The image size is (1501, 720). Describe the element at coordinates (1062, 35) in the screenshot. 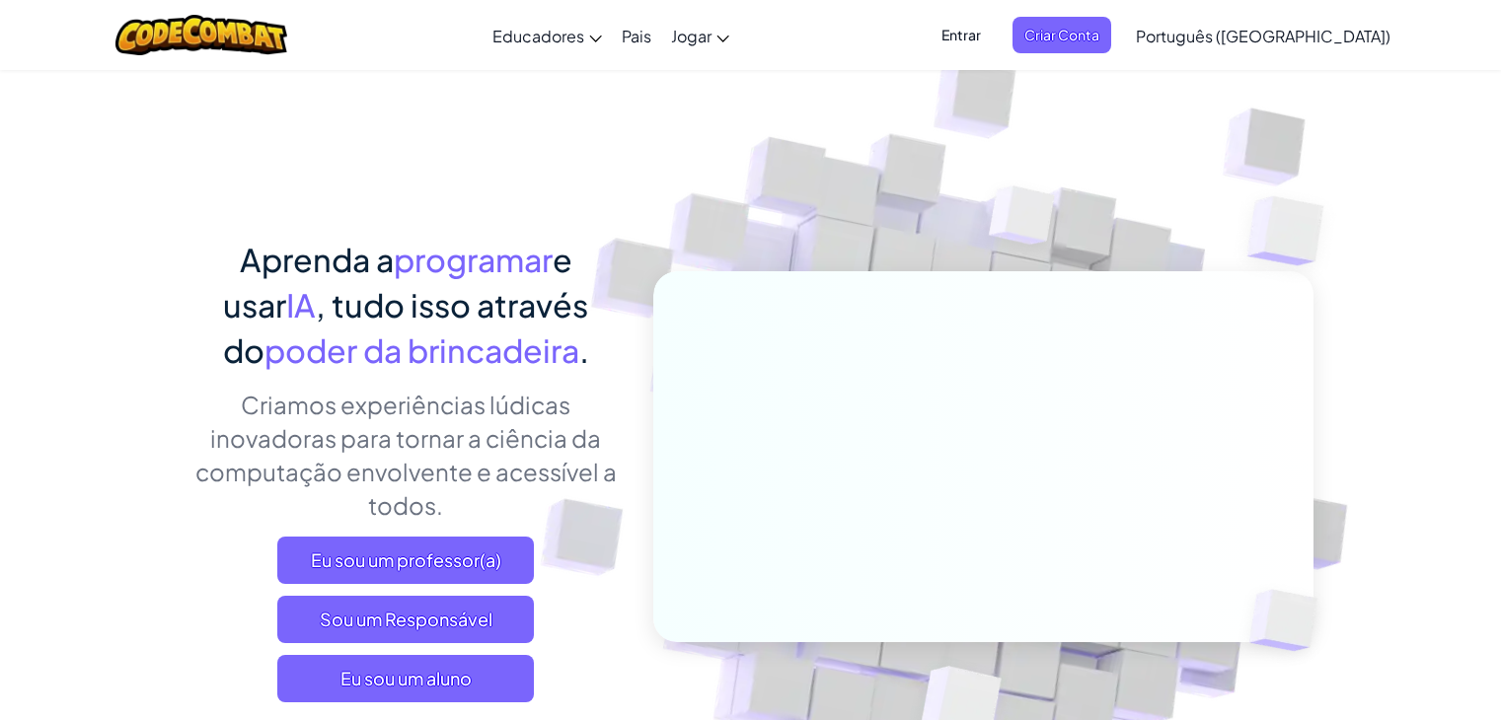

I see `button: Criar Conta` at that location.